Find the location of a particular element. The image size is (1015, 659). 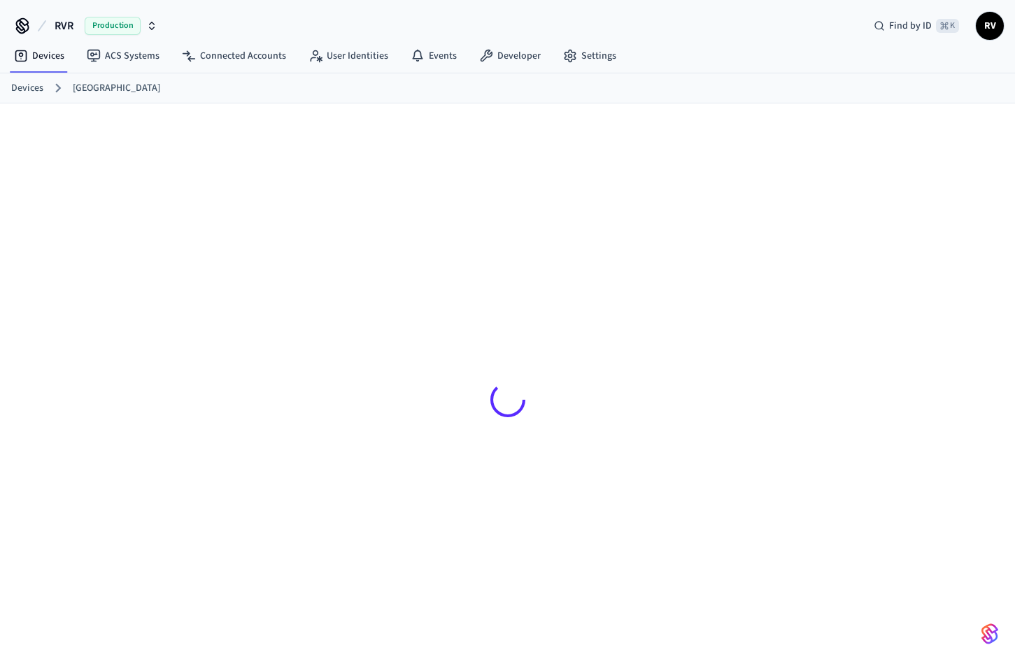

button: RV is located at coordinates (990, 26).